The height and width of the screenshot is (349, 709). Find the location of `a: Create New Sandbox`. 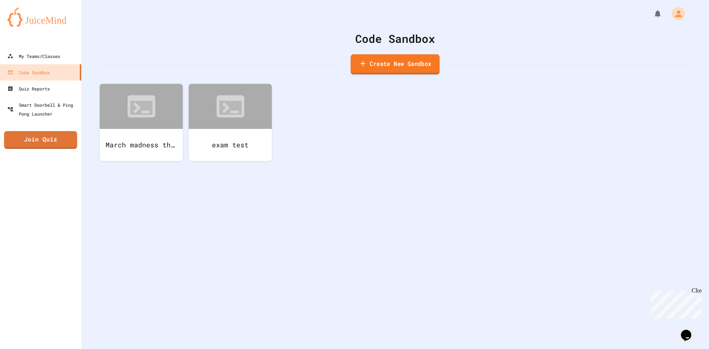

a: Create New Sandbox is located at coordinates (395, 64).